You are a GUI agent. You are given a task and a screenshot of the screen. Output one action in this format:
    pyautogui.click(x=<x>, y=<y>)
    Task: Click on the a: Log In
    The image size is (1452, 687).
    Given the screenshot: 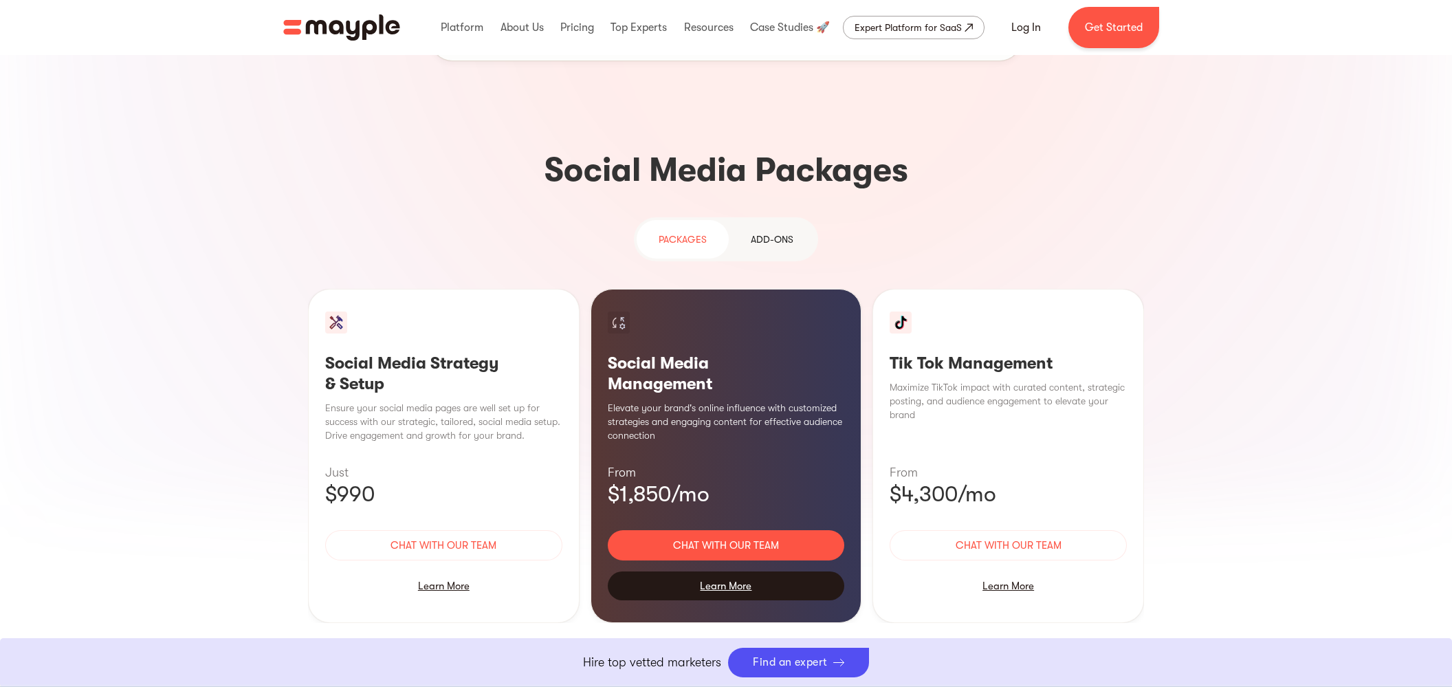 What is the action you would take?
    pyautogui.click(x=1026, y=28)
    